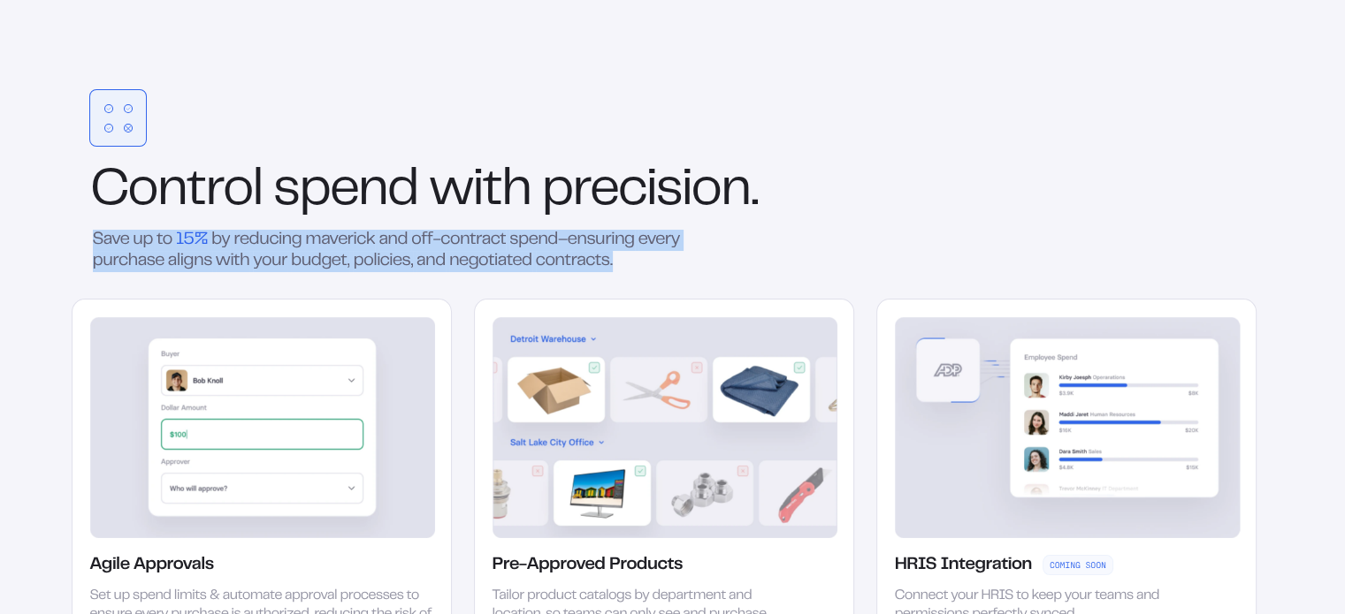 Image resolution: width=1345 pixels, height=614 pixels. I want to click on span: maverick, so click(339, 240).